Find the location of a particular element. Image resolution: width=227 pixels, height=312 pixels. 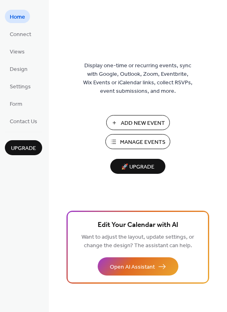

a: Connect is located at coordinates (20, 34).